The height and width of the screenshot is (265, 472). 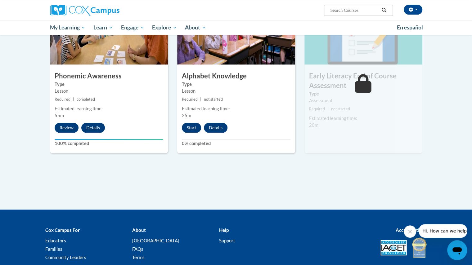 What do you see at coordinates (191, 128) in the screenshot?
I see `button: Start` at bounding box center [191, 128].